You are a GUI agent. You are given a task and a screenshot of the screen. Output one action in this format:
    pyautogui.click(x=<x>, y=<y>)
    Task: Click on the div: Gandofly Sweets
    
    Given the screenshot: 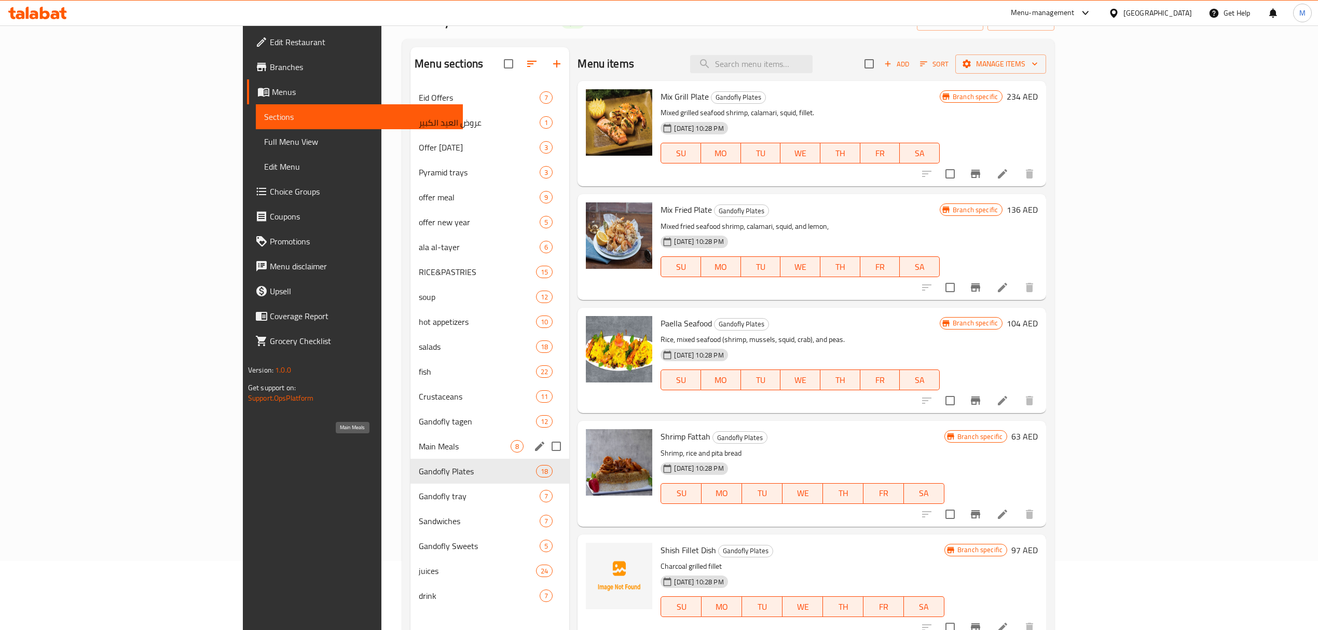 What is the action you would take?
    pyautogui.click(x=479, y=546)
    